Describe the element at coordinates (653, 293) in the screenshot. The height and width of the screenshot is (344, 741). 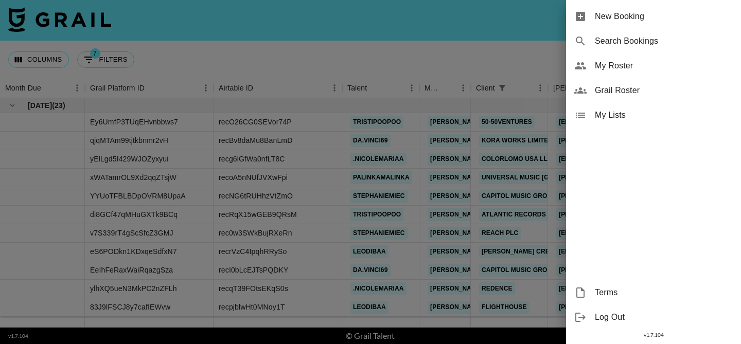
I see `div: Terms` at that location.